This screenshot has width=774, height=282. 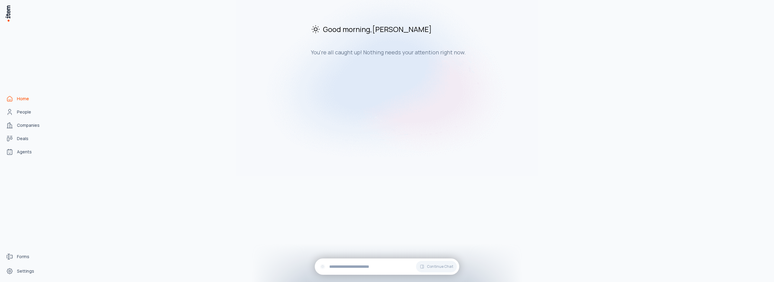 I want to click on span: Forms, so click(x=23, y=257).